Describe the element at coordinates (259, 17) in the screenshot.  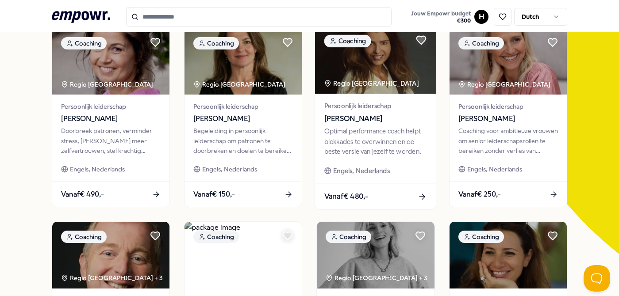
I see `input: Search for products, categories or subcategories` at that location.